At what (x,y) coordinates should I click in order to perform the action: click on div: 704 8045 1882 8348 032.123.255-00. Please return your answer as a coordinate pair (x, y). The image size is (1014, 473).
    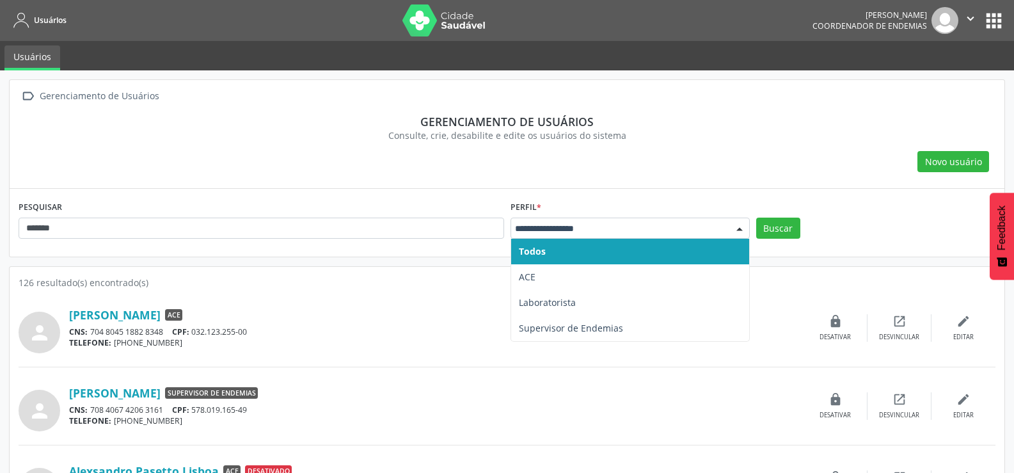
    Looking at the image, I should click on (436, 331).